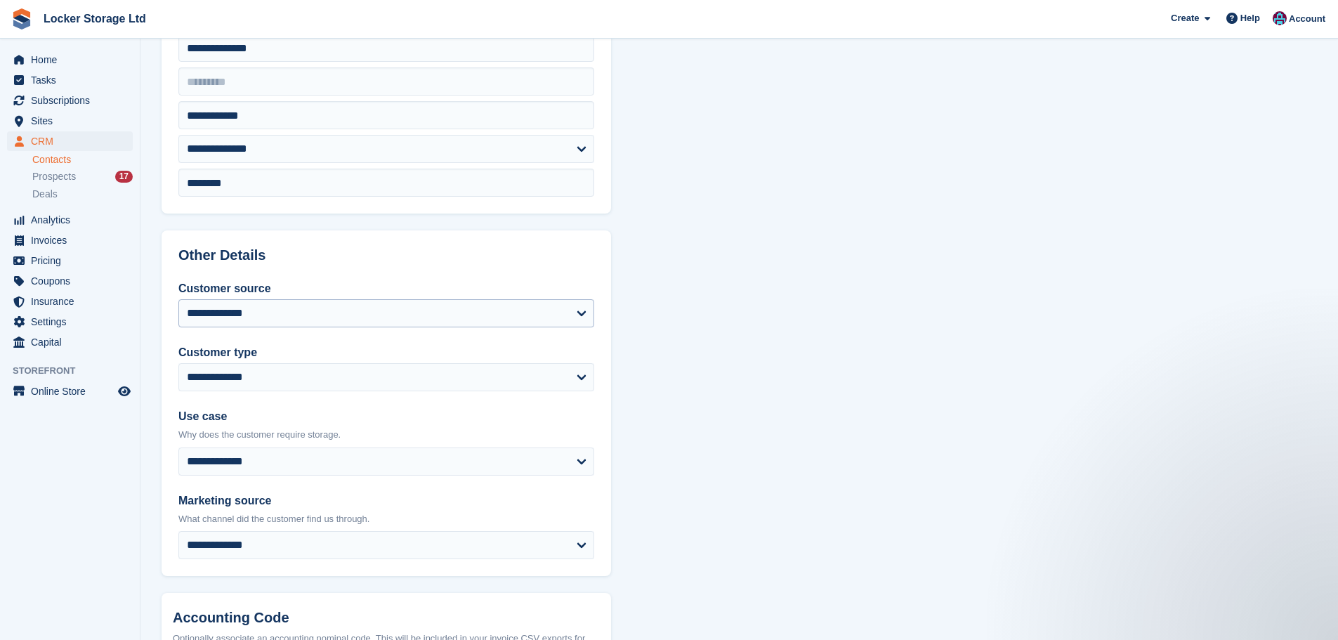  I want to click on span: Create, so click(1185, 18).